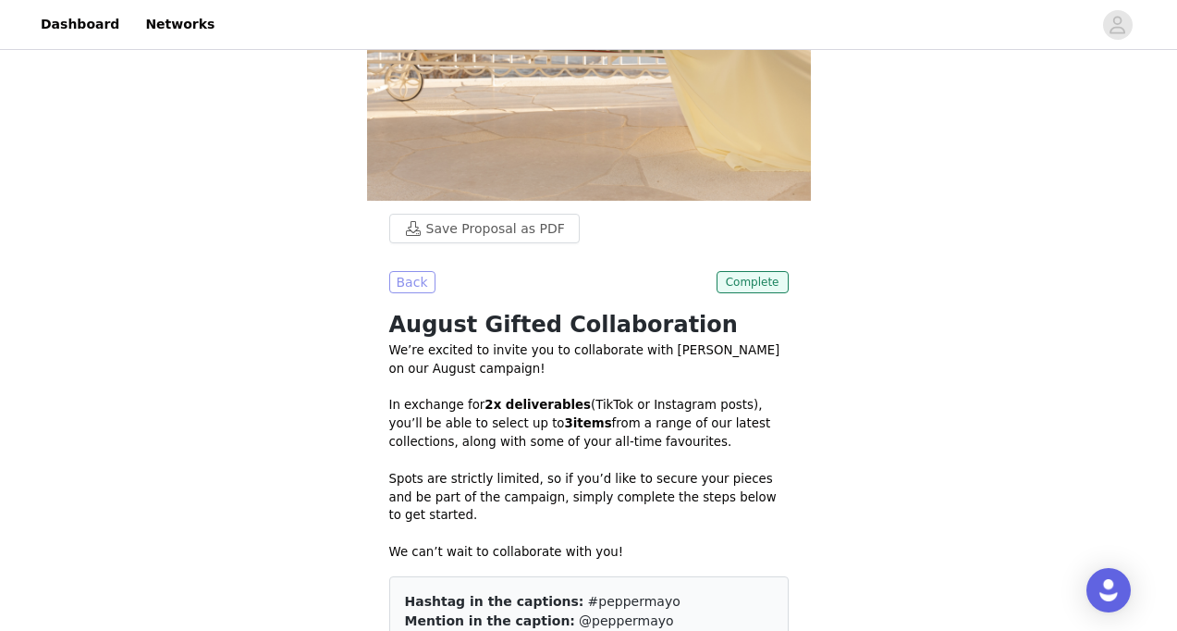  What do you see at coordinates (495, 601) in the screenshot?
I see `span: Hashtag in the captions:` at bounding box center [495, 601].